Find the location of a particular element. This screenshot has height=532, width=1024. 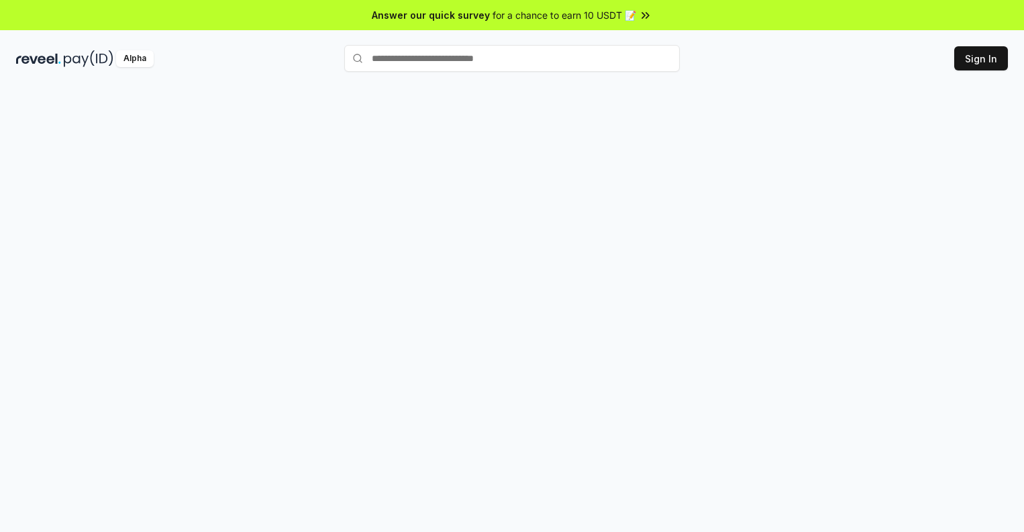

img: reveel_dark is located at coordinates (38, 58).